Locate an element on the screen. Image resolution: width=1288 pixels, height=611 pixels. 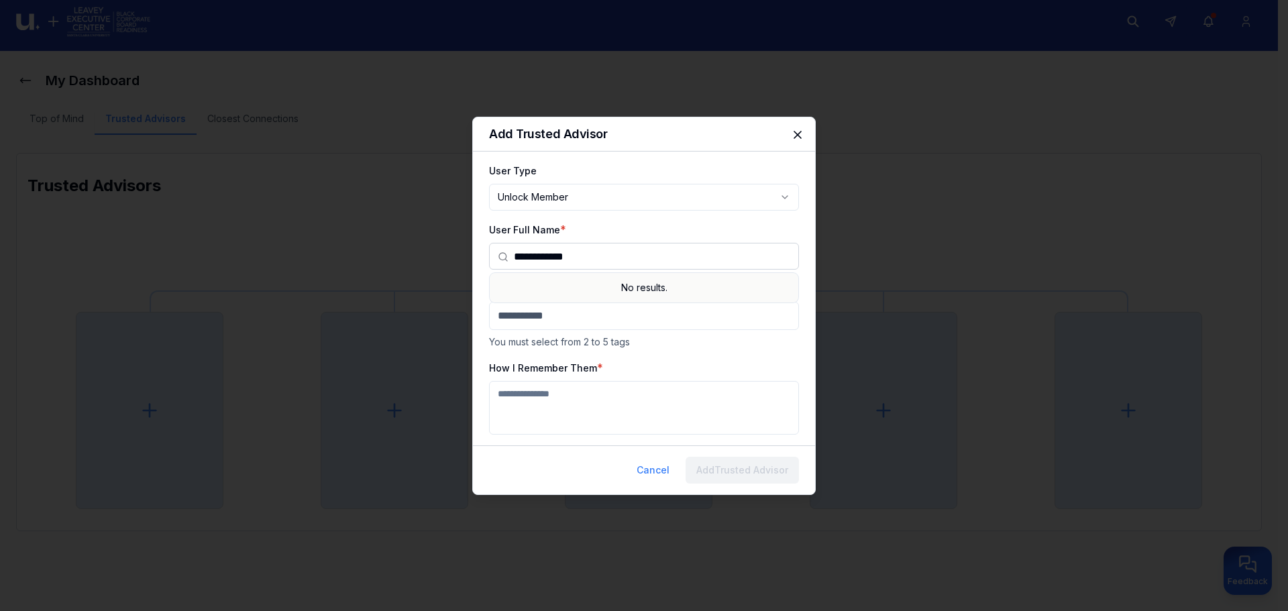
p: You must select from 2 to 5 tags is located at coordinates (644, 342).